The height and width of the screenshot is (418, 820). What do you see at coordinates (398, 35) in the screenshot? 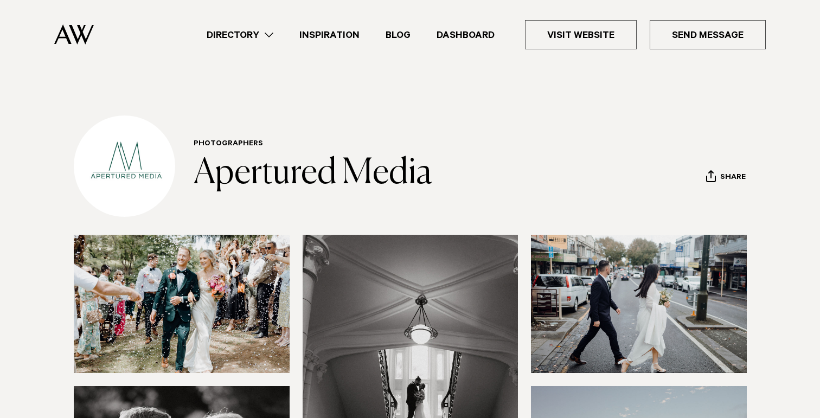
I see `a: Blog` at bounding box center [398, 35].